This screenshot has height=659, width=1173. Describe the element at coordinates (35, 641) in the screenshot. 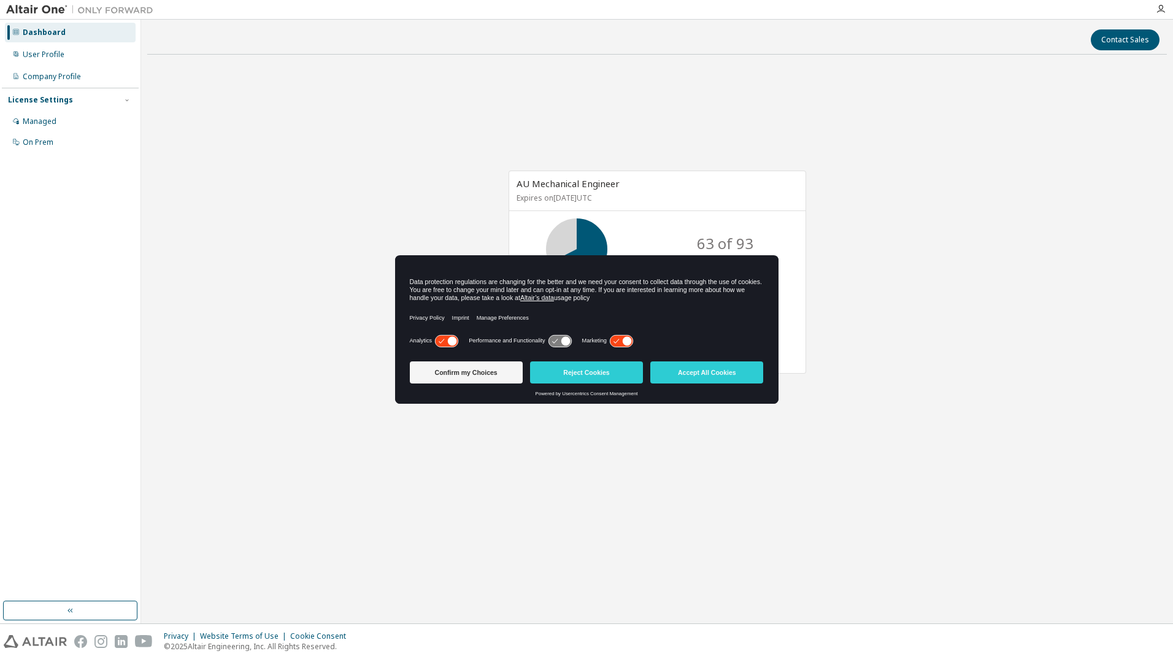

I see `img: altair_logo.svg` at that location.